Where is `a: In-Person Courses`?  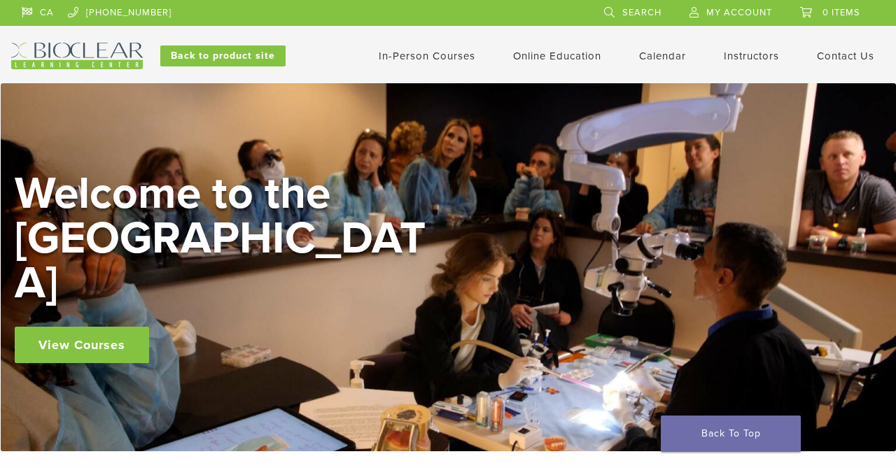
a: In-Person Courses is located at coordinates (427, 56).